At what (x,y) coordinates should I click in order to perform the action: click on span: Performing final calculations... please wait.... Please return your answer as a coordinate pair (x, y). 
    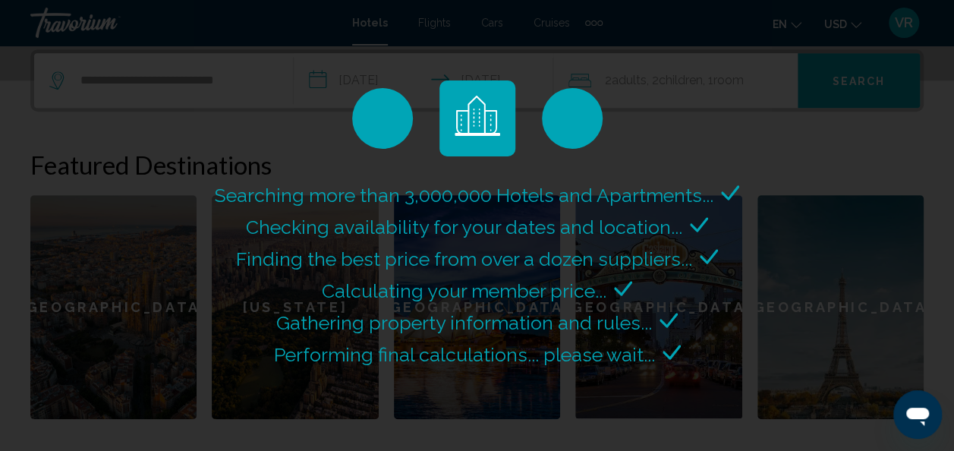
    Looking at the image, I should click on (464, 354).